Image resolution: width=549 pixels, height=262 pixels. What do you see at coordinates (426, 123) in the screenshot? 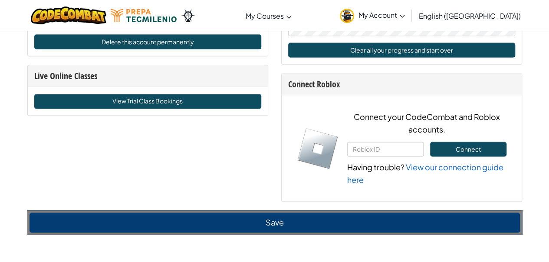
I see `p: Connect your CodeCombat and Roblox accounts.` at bounding box center [426, 123].